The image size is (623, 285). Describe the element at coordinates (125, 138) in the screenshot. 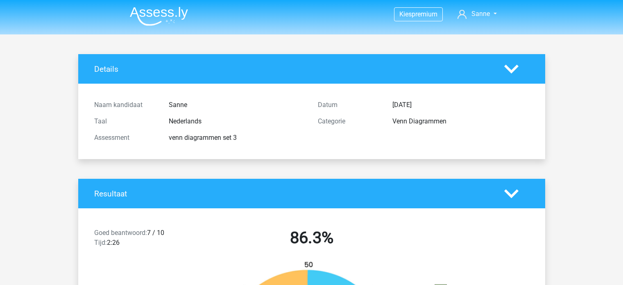

I see `div: Assessment` at that location.